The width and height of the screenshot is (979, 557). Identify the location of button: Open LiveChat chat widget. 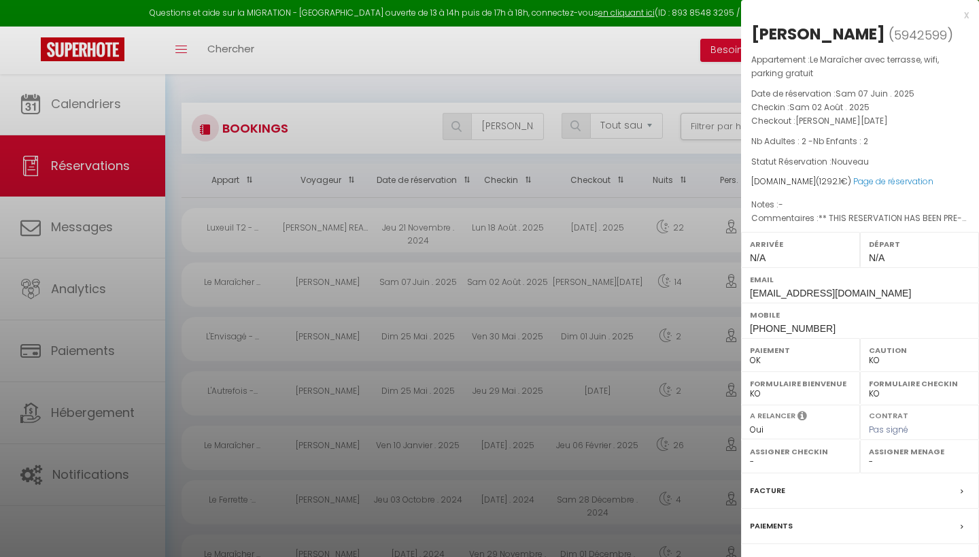
(31, 26).